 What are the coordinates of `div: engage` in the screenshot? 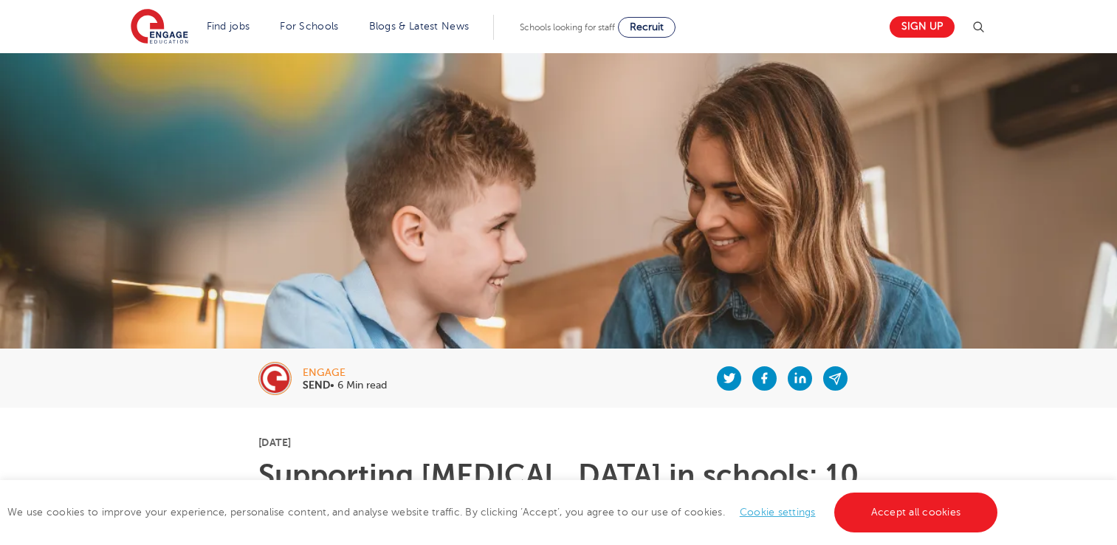 It's located at (345, 373).